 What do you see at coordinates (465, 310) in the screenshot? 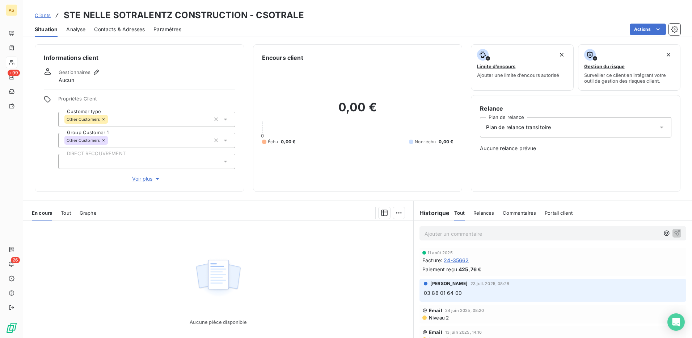
I see `span: 24 juin 2025, 08:20` at bounding box center [465, 310].